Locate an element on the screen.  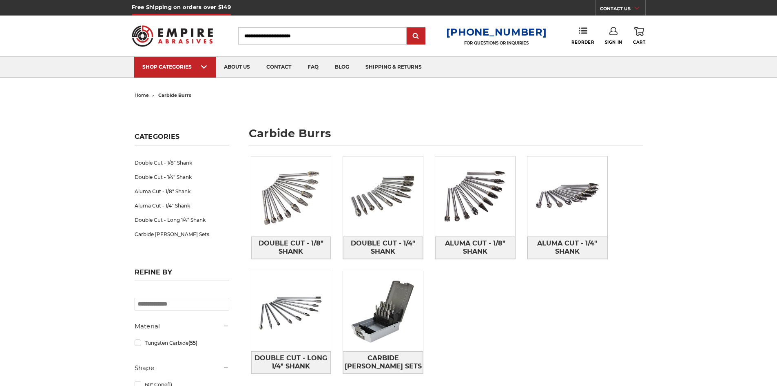
span: Double Cut - Long 1/4" Shank is located at coordinates (291, 362).